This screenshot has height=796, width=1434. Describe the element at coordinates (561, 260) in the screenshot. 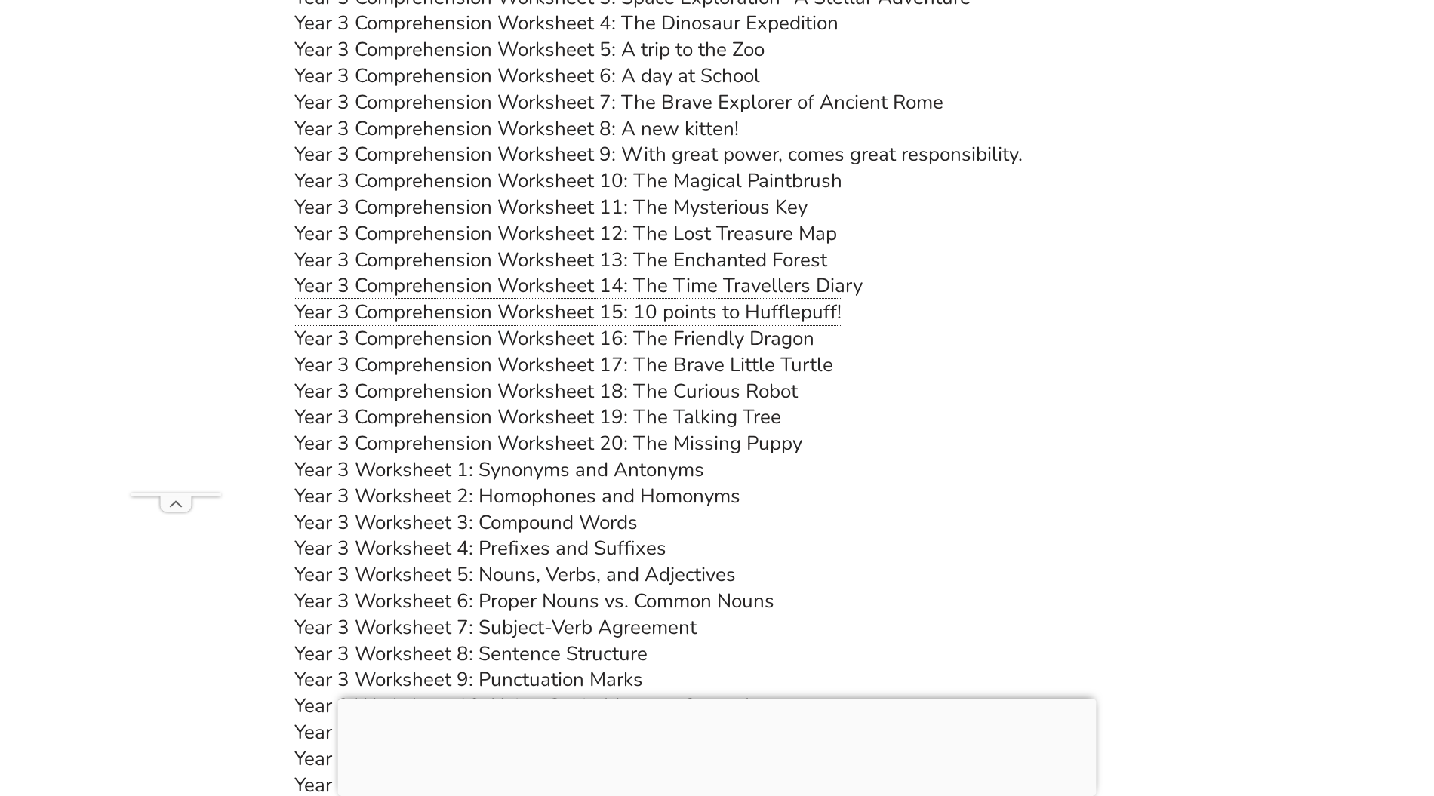

I see `a: Year 3 Comprehension Worksheet 13: The Enchanted Forest` at that location.